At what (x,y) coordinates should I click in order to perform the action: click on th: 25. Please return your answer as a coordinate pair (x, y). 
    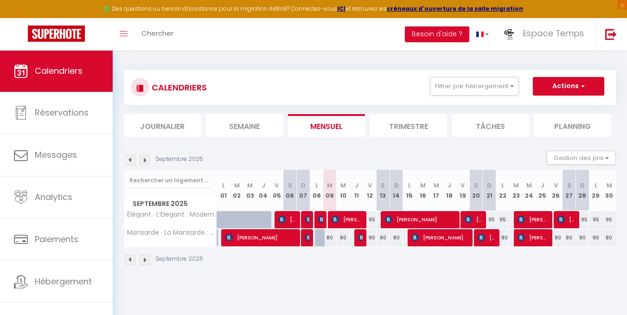
    Looking at the image, I should click on (543, 190).